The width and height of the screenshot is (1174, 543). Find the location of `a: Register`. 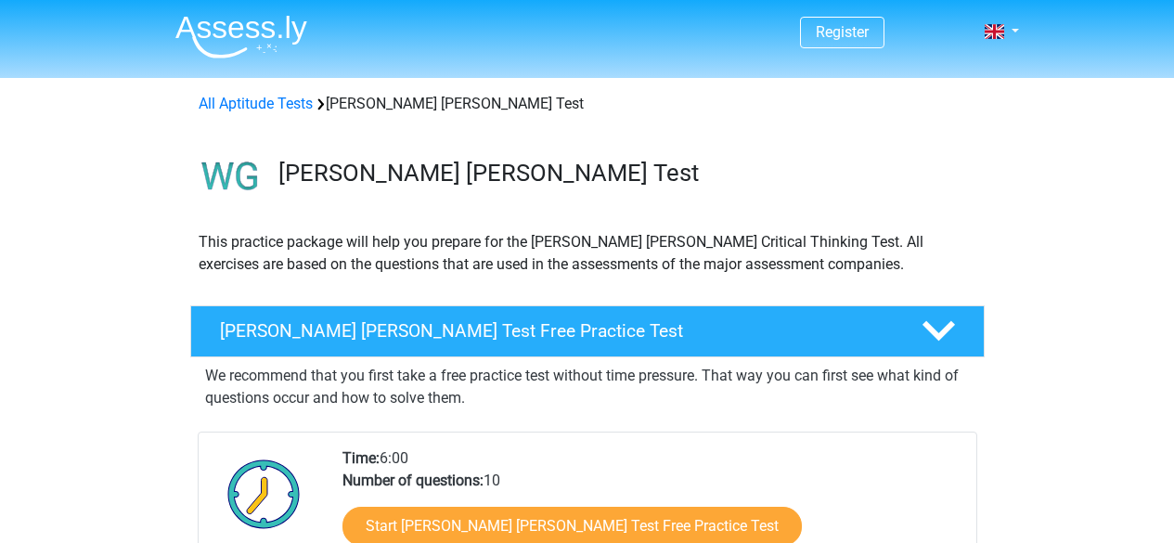

a: Register is located at coordinates (842, 32).